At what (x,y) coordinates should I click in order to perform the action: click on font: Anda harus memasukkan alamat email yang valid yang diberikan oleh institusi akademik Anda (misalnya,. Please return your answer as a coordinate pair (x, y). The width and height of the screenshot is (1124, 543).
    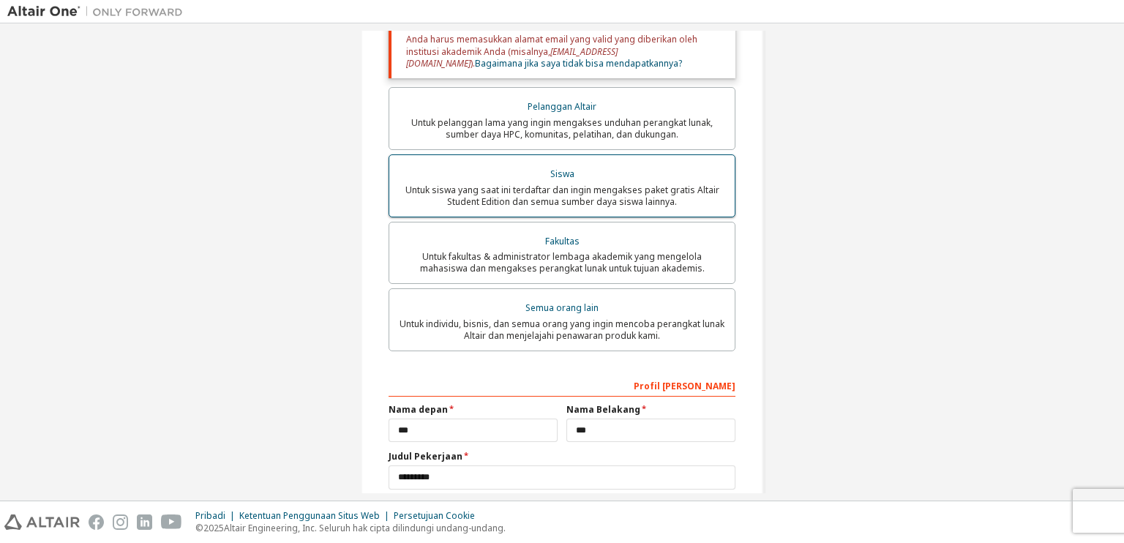
    Looking at the image, I should click on (552, 45).